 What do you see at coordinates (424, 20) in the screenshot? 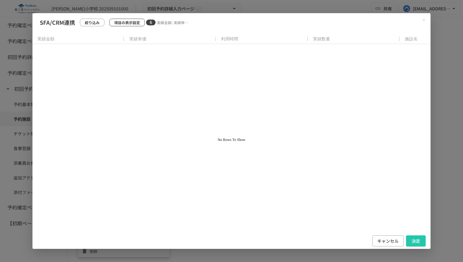
I see `button: Close modal` at bounding box center [424, 20].